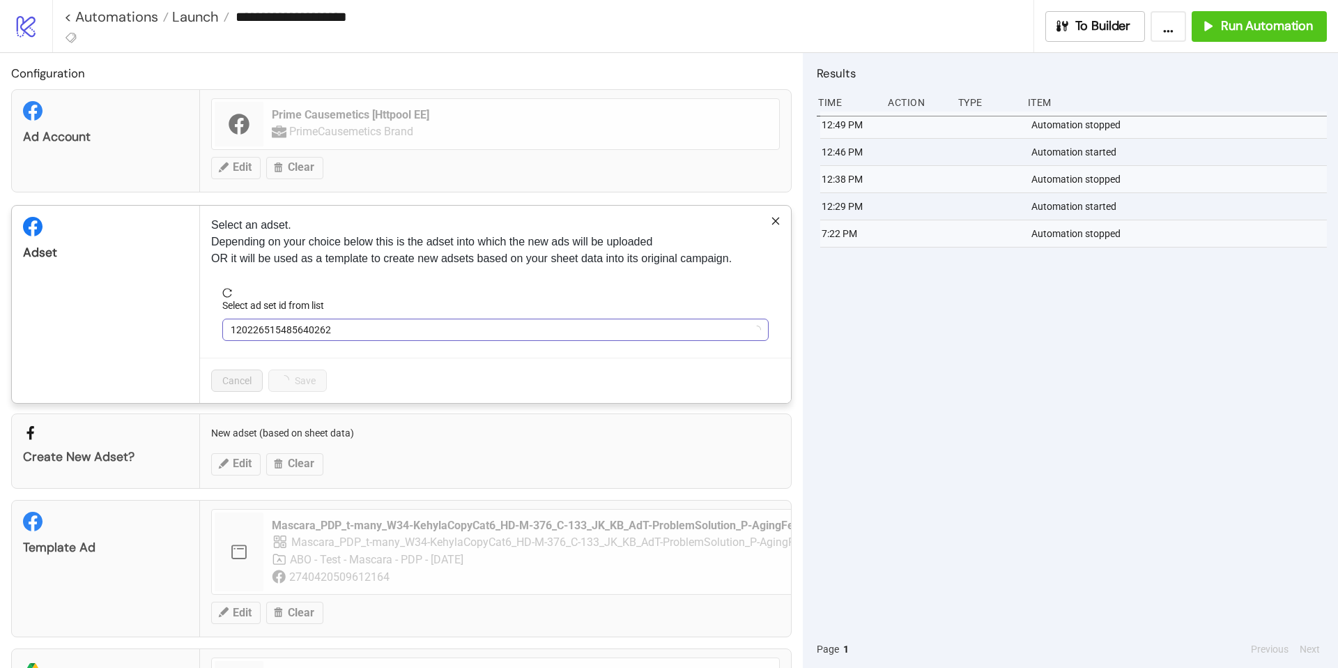 The height and width of the screenshot is (668, 1338). What do you see at coordinates (850, 179) in the screenshot?
I see `div: 12:38 PM` at bounding box center [850, 179].